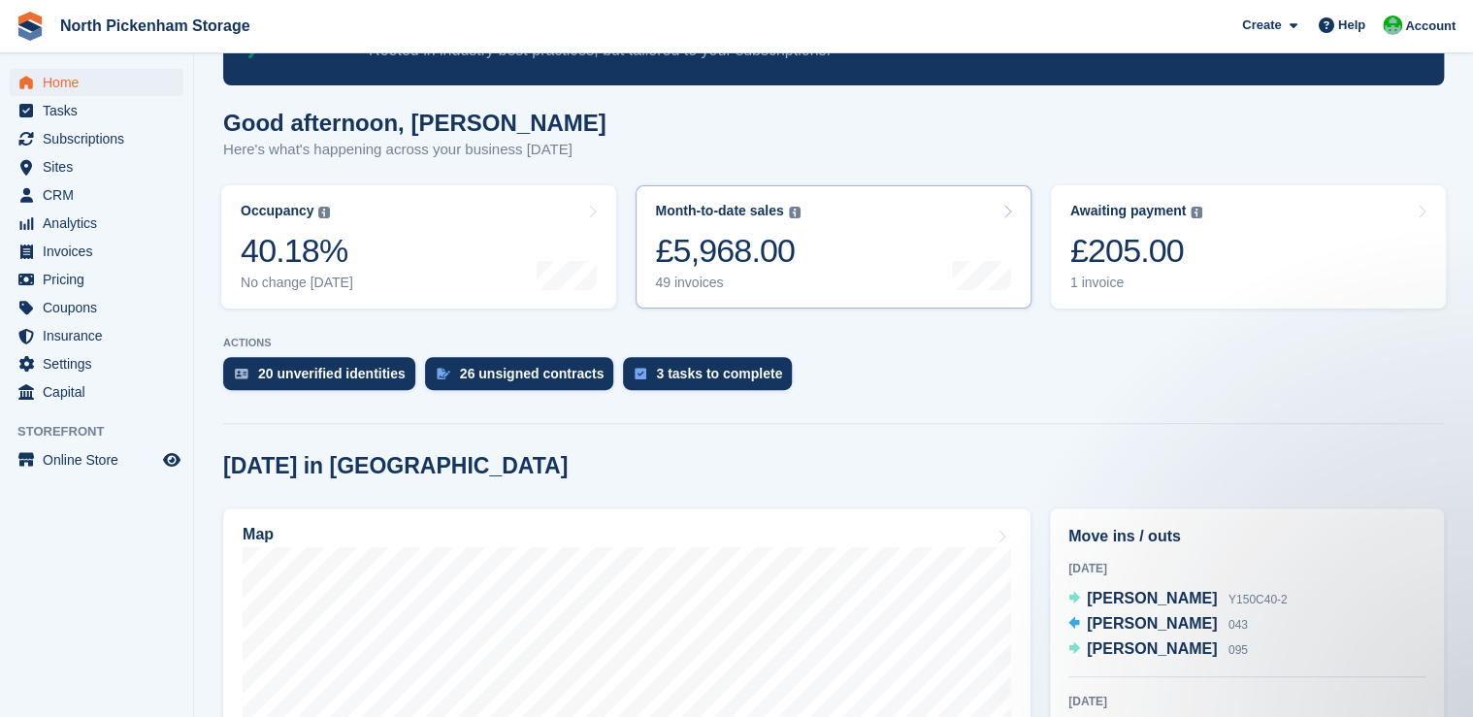 Image resolution: width=1473 pixels, height=717 pixels. Describe the element at coordinates (258, 535) in the screenshot. I see `h2: Map` at that location.